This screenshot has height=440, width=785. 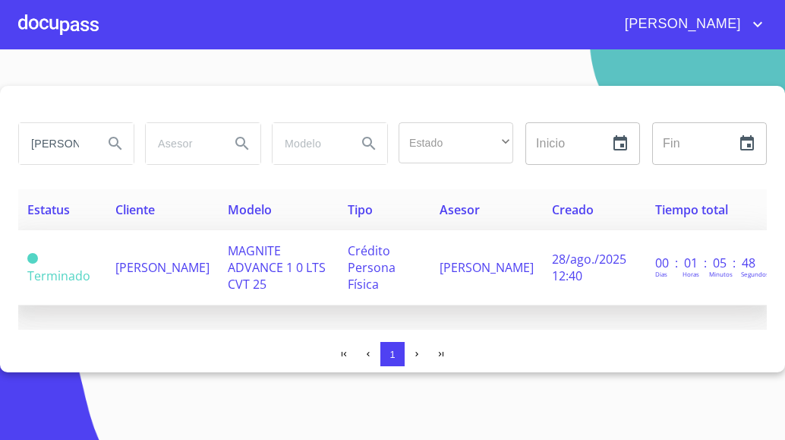 I want to click on span: Estatus, so click(x=49, y=210).